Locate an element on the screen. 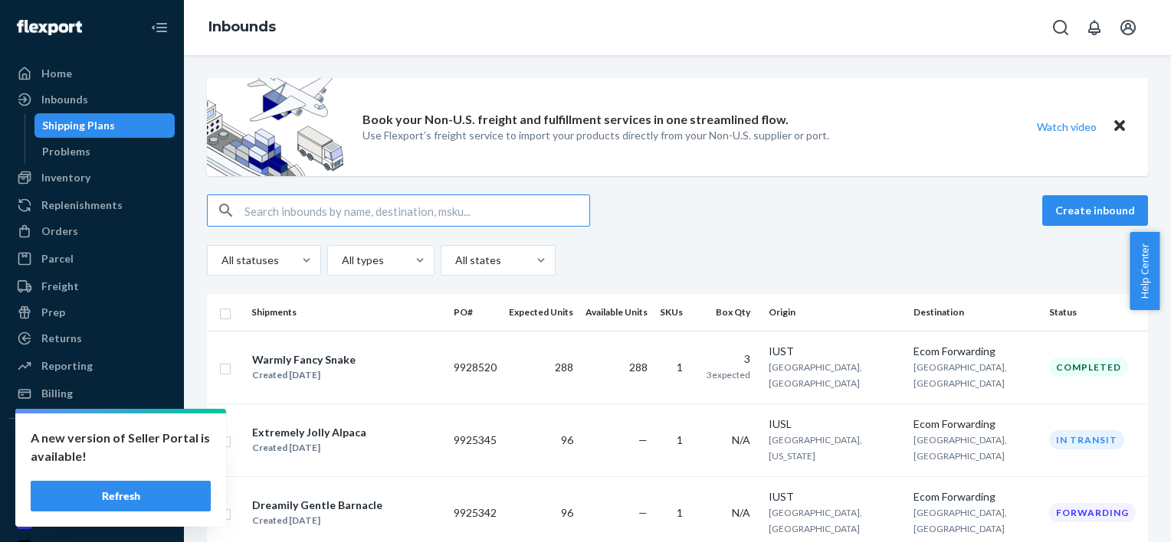 This screenshot has height=542, width=1171. a: Problems is located at coordinates (105, 152).